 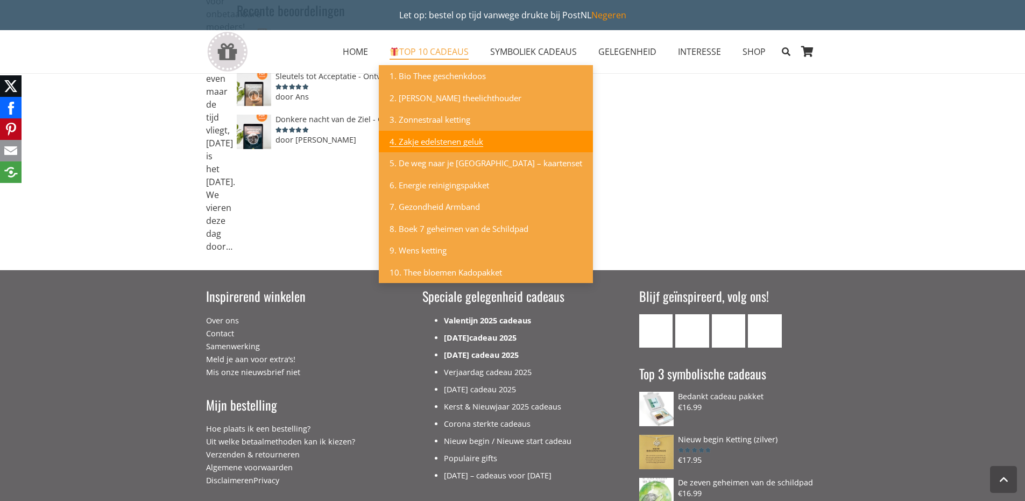 What do you see at coordinates (690, 460) in the screenshot?
I see `bdi: 17.95` at bounding box center [690, 460].